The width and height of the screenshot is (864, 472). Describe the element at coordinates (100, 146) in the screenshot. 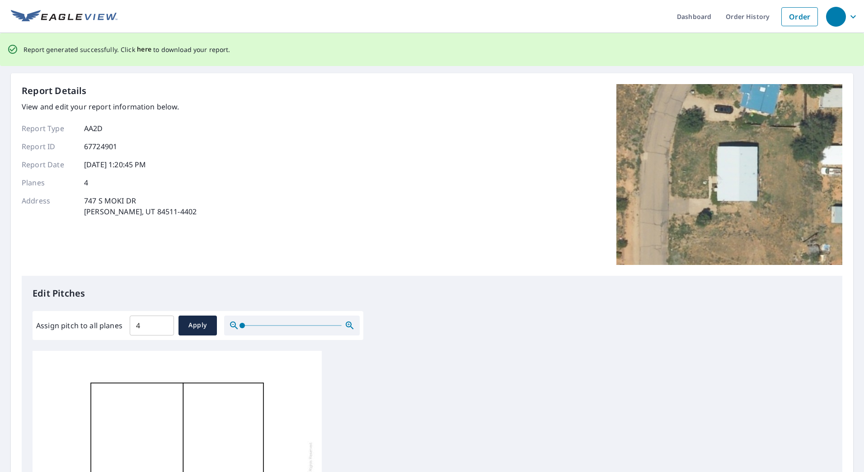

I see `p: 67724901` at that location.